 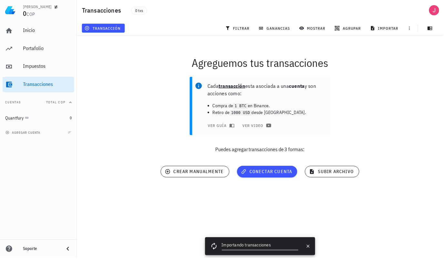 I want to click on button: CuentasTotal COP, so click(x=39, y=103).